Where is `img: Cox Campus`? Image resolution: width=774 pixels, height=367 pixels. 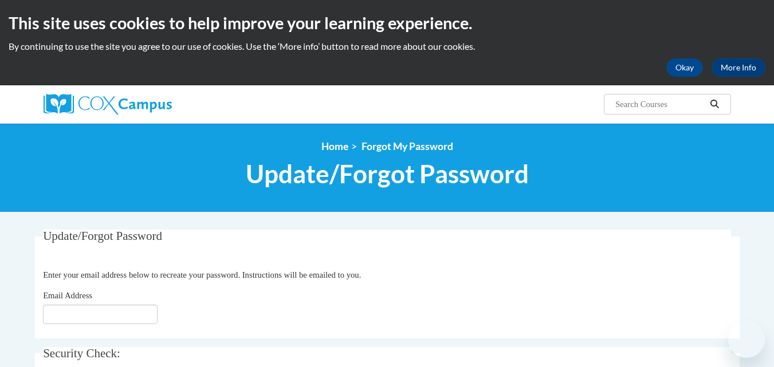
img: Cox Campus is located at coordinates (108, 104).